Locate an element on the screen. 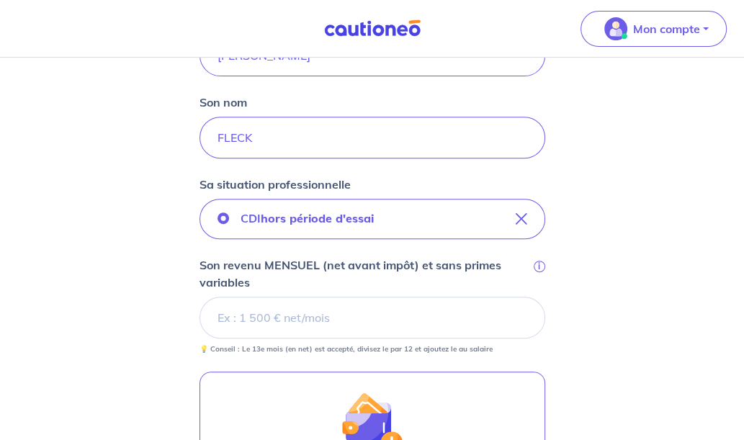 This screenshot has height=440, width=744. p: Son nom is located at coordinates (223, 102).